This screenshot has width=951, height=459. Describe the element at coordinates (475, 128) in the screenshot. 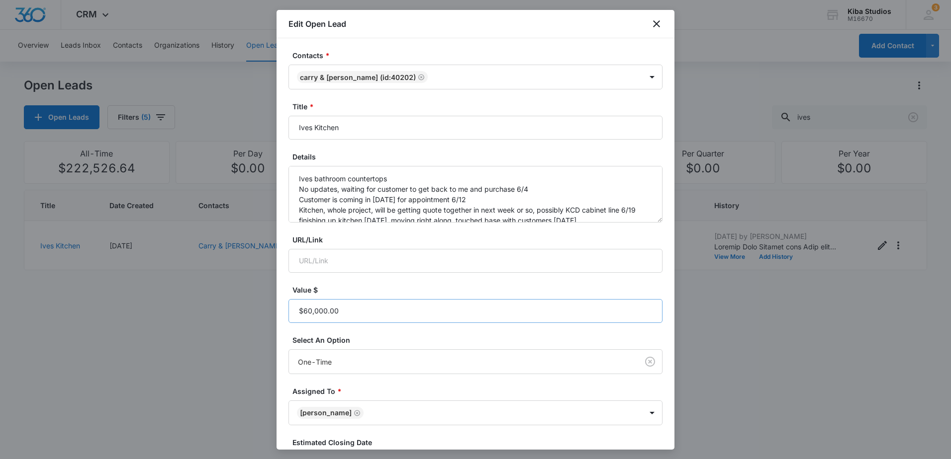

I see `input: Title` at that location.